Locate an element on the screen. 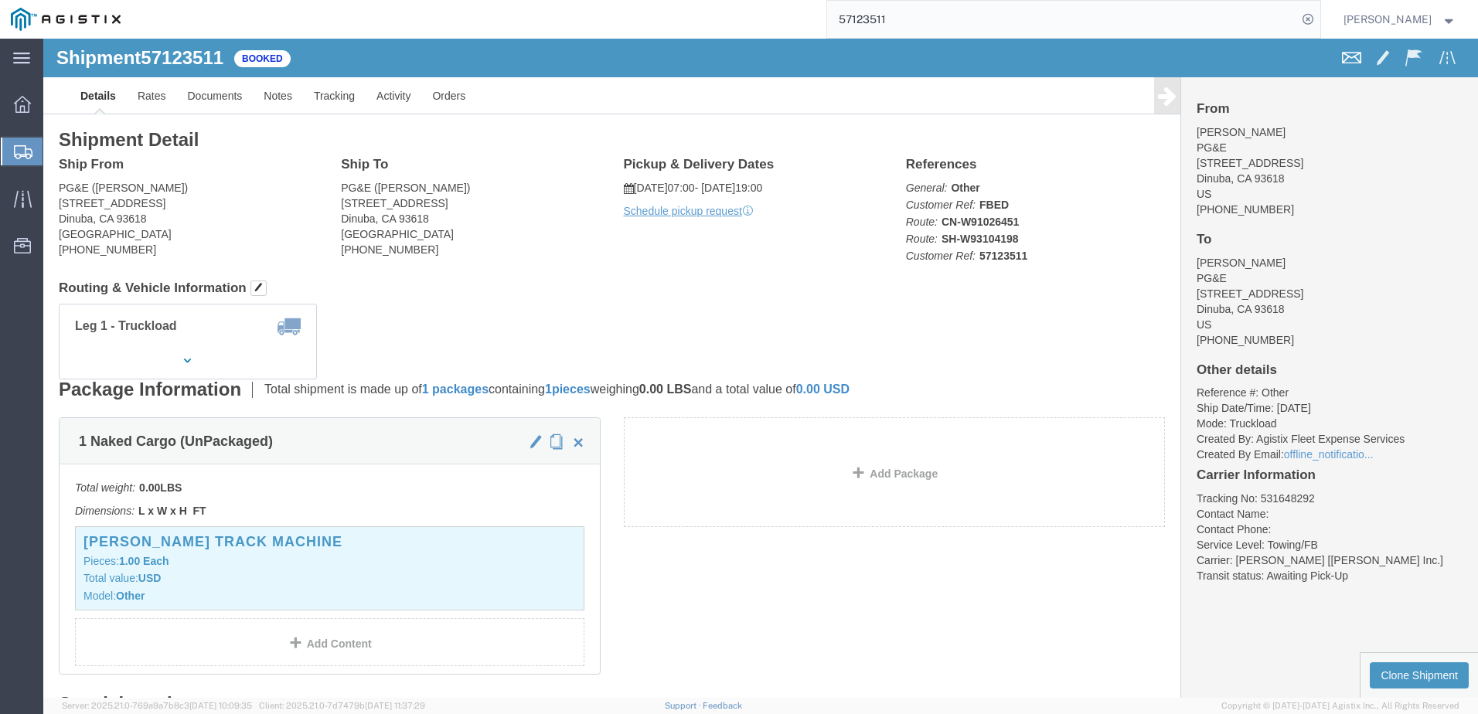 This screenshot has height=714, width=1478. img: logo is located at coordinates (66, 19).